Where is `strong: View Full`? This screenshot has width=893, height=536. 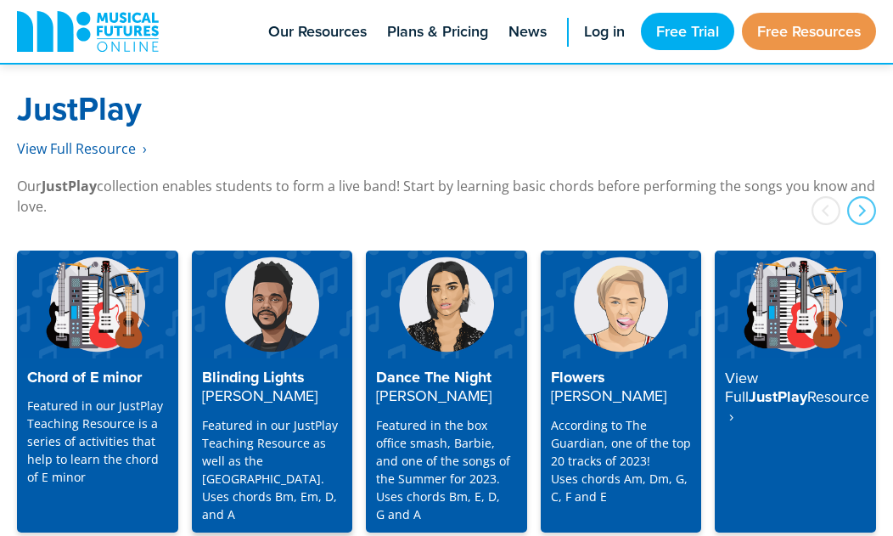 strong: View Full is located at coordinates (741, 387).